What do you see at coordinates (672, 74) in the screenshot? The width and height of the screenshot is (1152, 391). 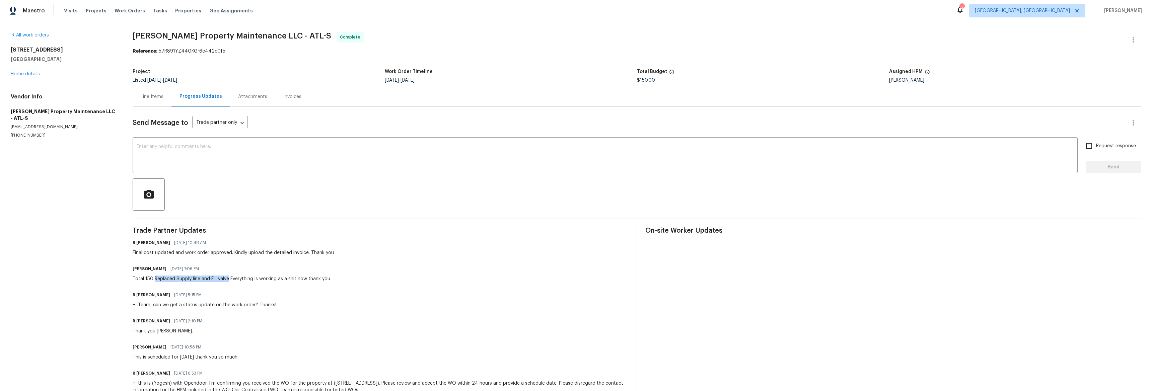 I see `span: The total cost of line items that have been proposed by Opendoor. This sum includes line items th...` at bounding box center [672, 74].